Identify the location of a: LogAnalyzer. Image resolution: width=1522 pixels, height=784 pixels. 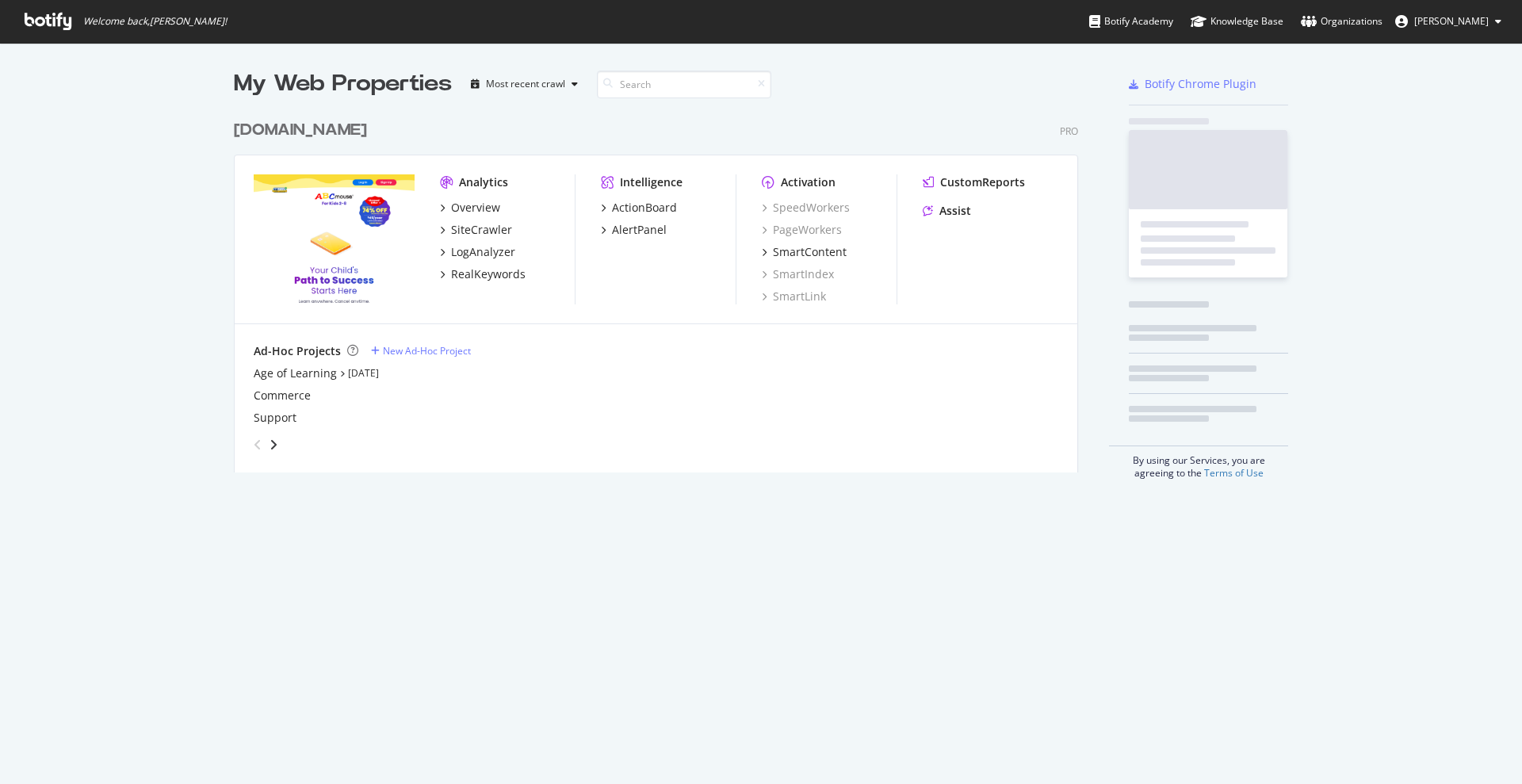
(477, 252).